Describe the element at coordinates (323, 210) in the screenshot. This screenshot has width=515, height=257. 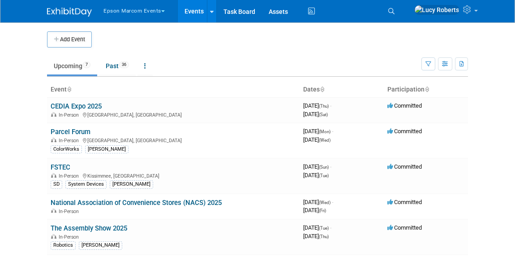
I see `span: (Fri)` at that location.